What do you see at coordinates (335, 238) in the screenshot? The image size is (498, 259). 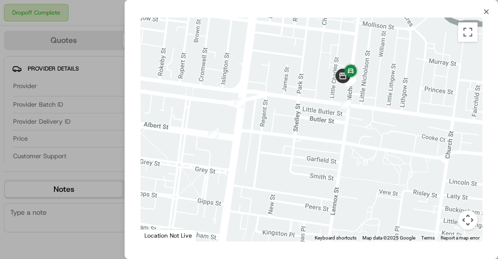 I see `button: Keyboard shortcuts` at bounding box center [335, 238].